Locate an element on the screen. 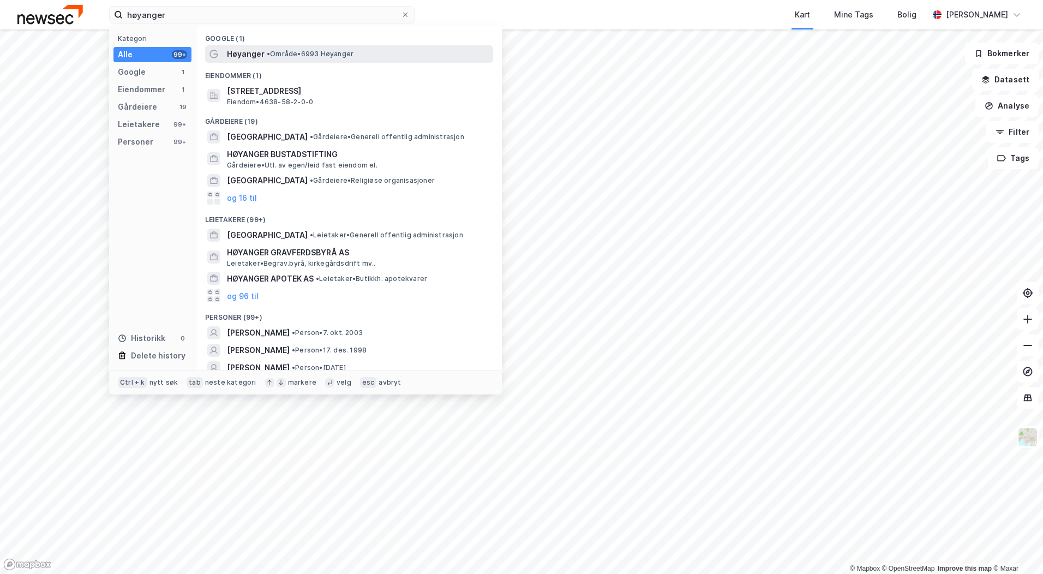 This screenshot has width=1043, height=574. div: Google is located at coordinates (132, 72).